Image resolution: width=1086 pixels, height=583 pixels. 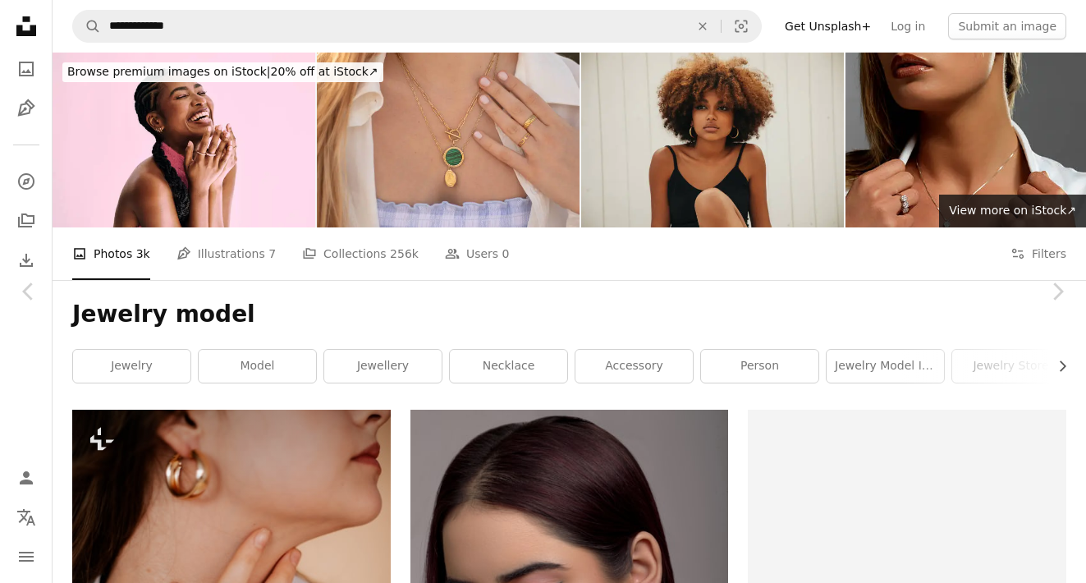 What do you see at coordinates (272, 254) in the screenshot?
I see `span: 7` at bounding box center [272, 254].